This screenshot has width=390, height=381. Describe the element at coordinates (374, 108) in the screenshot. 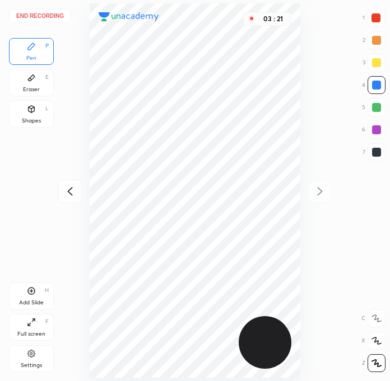

I see `div: 5` at that location.